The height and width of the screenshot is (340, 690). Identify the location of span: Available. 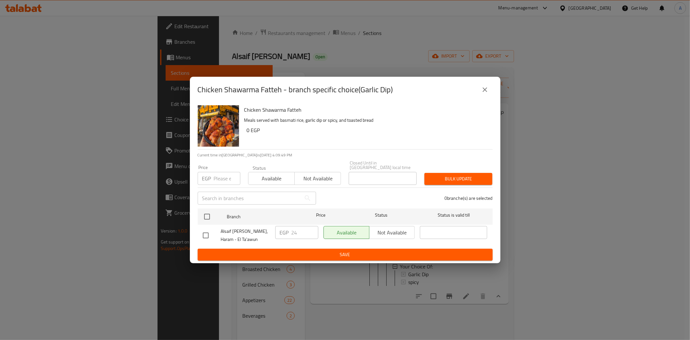
(271, 178).